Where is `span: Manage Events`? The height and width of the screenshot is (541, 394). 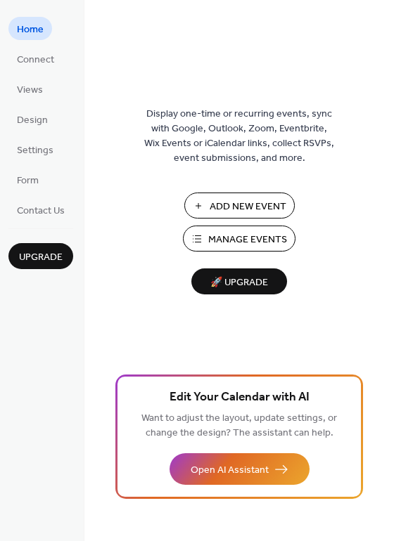
span: Manage Events is located at coordinates (248, 240).